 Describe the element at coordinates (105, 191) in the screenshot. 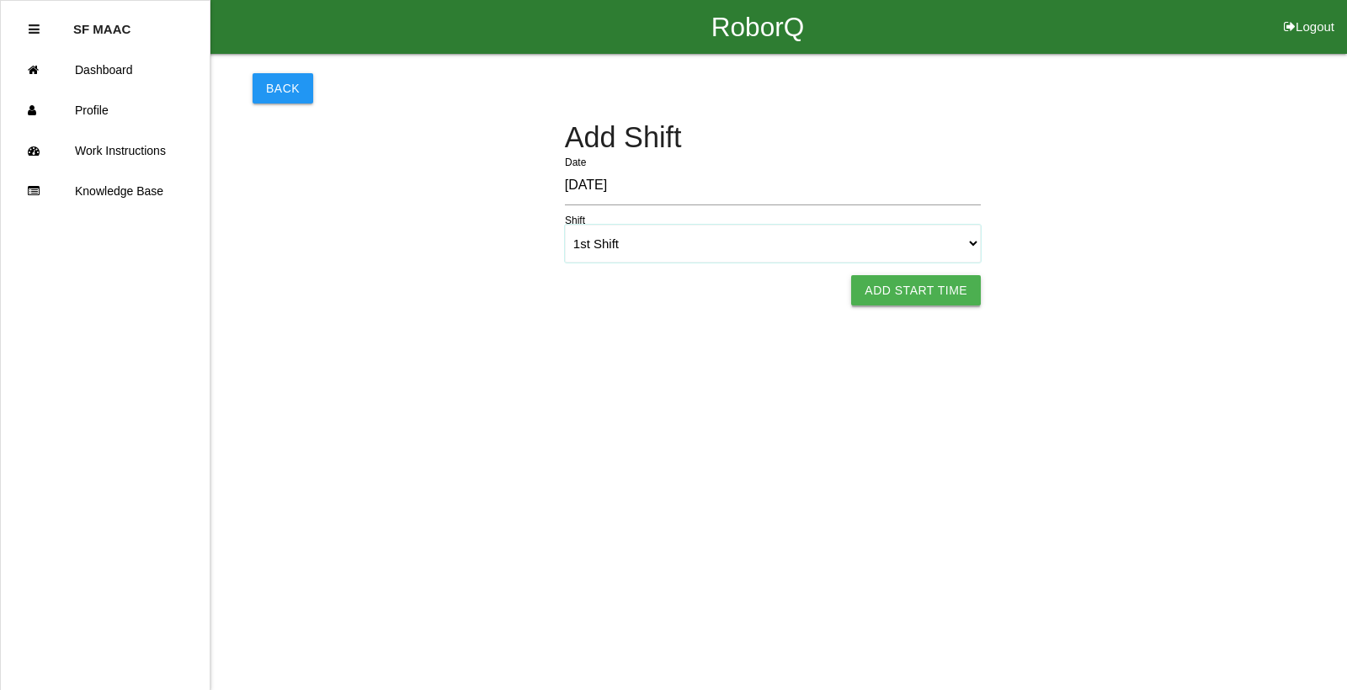

I see `a: Knowledge Base` at that location.